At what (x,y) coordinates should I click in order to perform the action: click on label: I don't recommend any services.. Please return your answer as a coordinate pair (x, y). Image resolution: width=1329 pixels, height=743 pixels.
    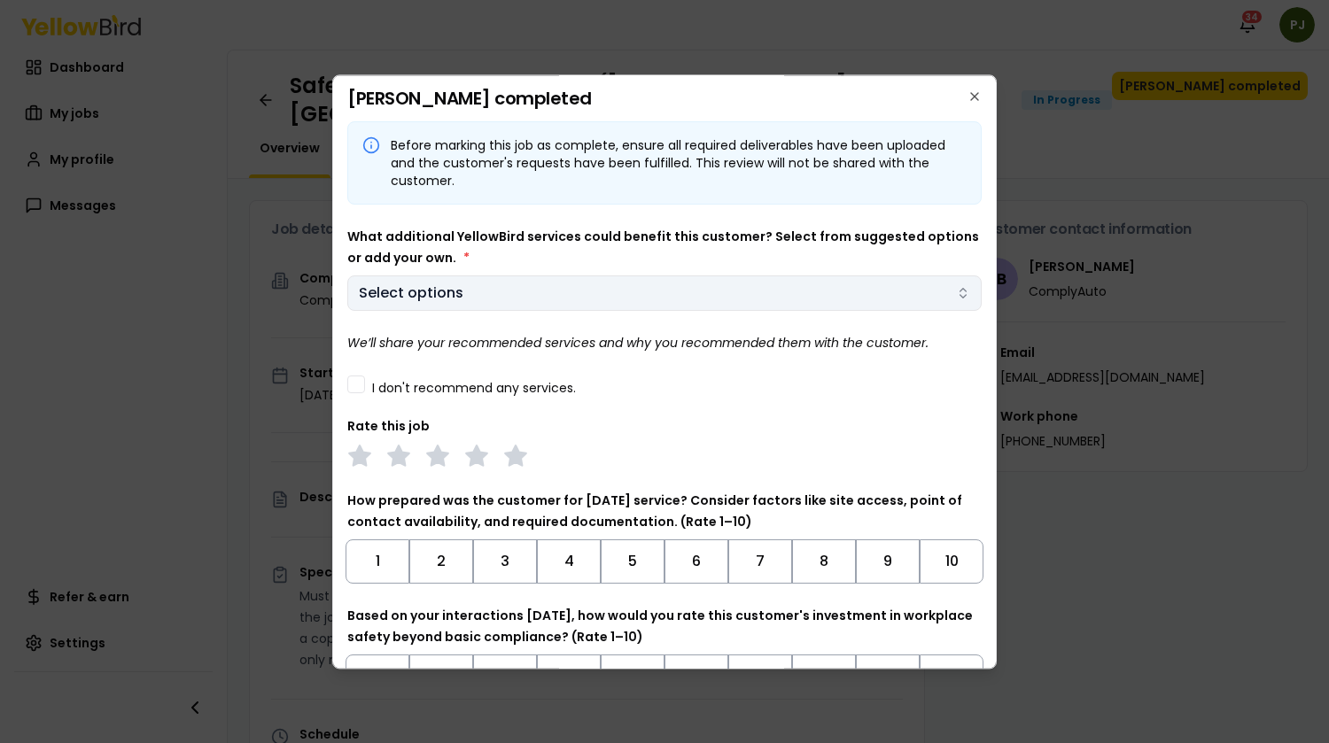
    Looking at the image, I should click on (474, 388).